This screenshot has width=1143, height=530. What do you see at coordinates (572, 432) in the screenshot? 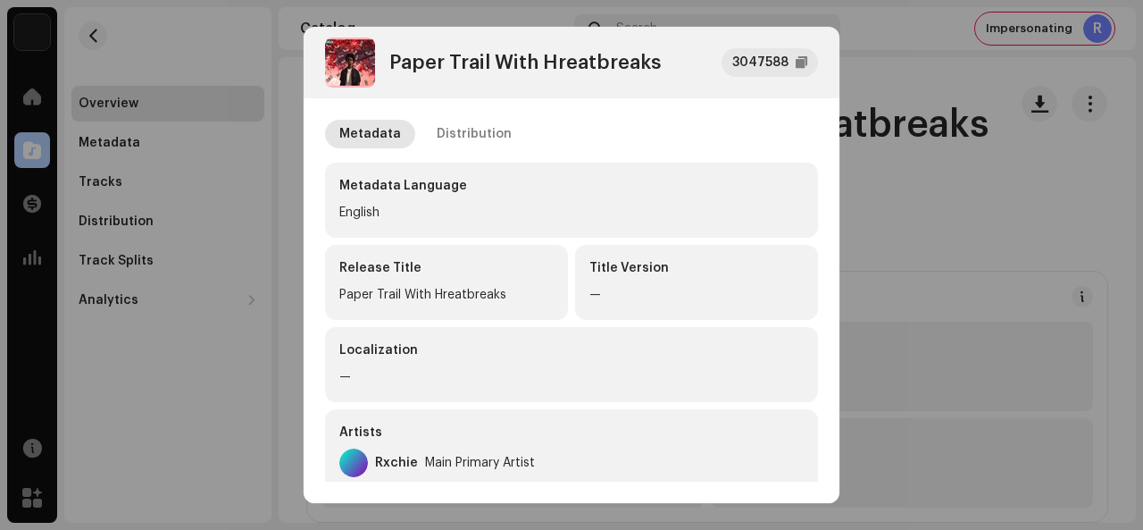
I see `div: Artists` at bounding box center [572, 432].